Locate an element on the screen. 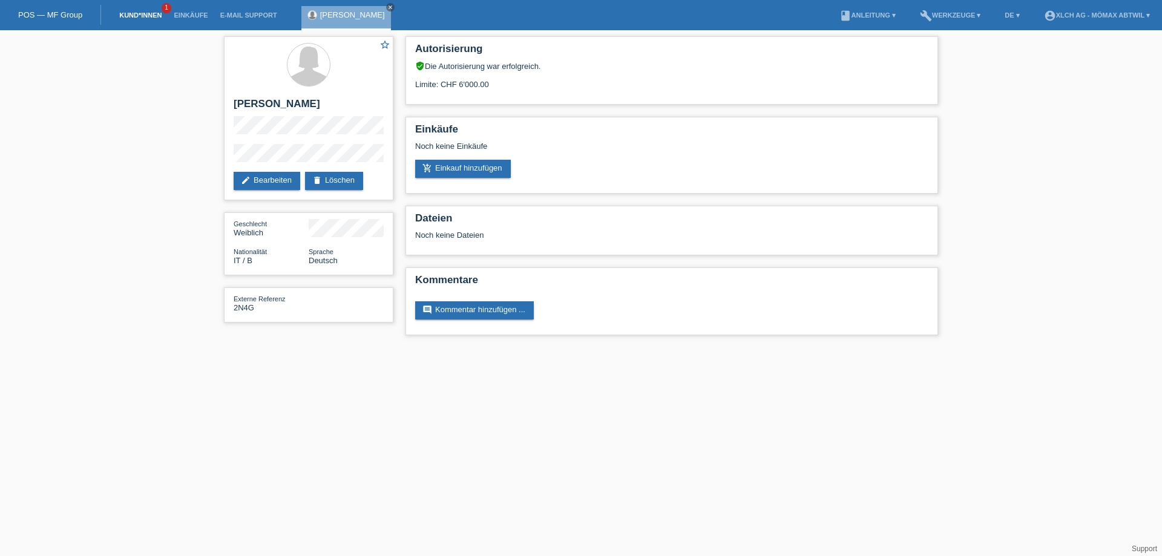 Image resolution: width=1162 pixels, height=556 pixels. i: verified_user is located at coordinates (420, 66).